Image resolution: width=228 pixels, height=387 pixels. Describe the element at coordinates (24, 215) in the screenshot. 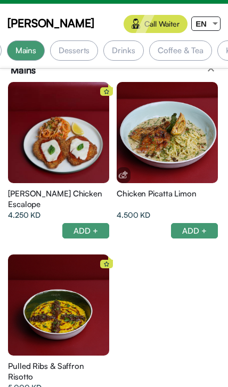

I see `span: 4.250 KD` at that location.